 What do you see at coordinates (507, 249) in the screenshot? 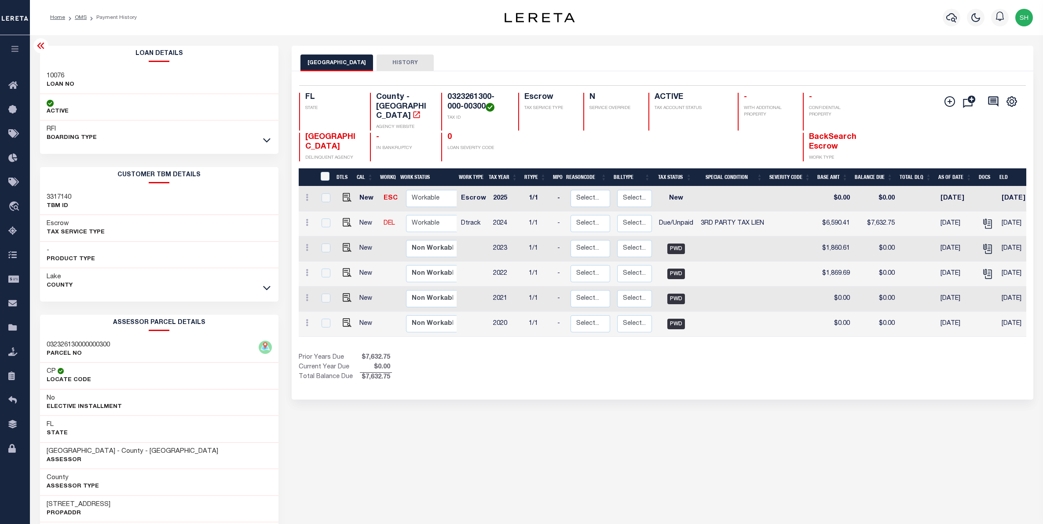
I see `td: 2023` at bounding box center [507, 249].